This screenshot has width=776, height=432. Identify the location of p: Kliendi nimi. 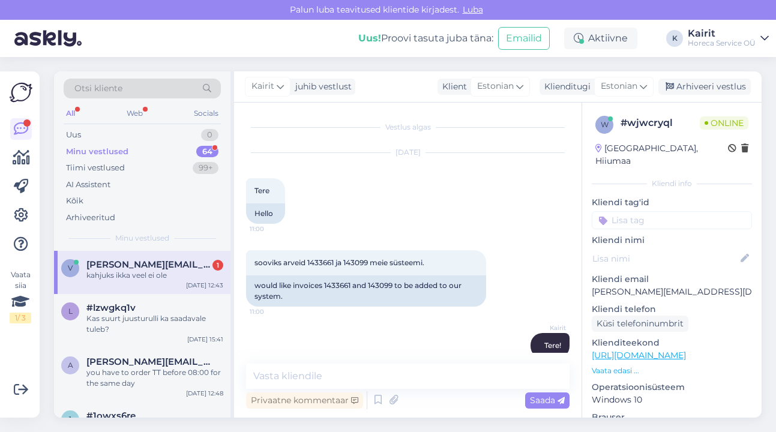
(672, 240).